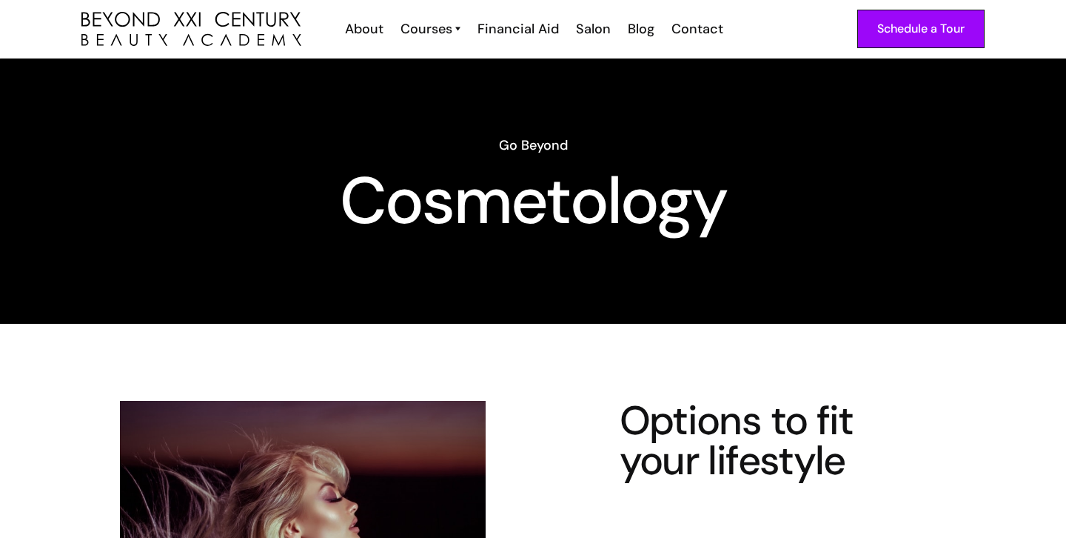  What do you see at coordinates (764, 441) in the screenshot?
I see `h4: Options to fit your lifestyle` at bounding box center [764, 441].